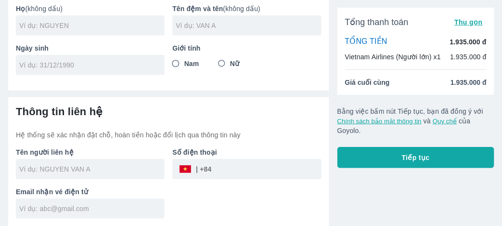  I want to click on input: Ví dụ: NGUYEN, so click(92, 26).